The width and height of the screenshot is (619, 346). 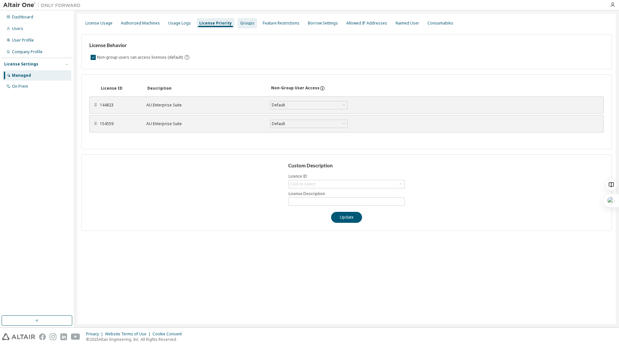 What do you see at coordinates (95, 334) in the screenshot?
I see `div: Privacy` at bounding box center [95, 334].